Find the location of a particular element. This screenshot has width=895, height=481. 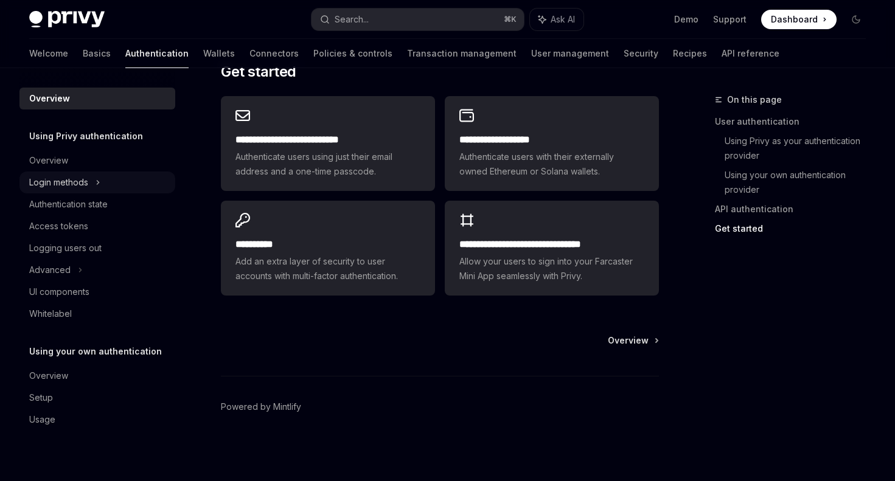

a: Recipes is located at coordinates (690, 54).